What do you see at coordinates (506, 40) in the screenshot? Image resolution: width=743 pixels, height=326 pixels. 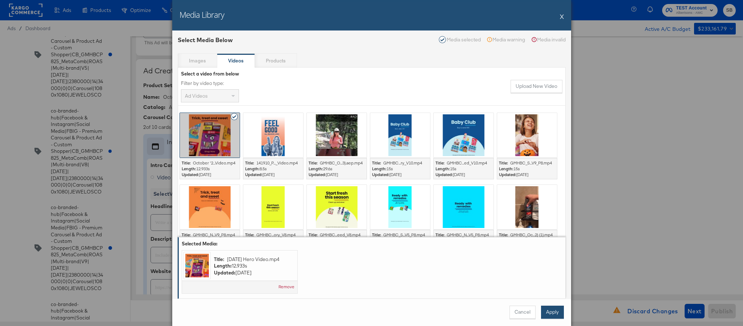 I see `div: Media warning` at bounding box center [506, 40].